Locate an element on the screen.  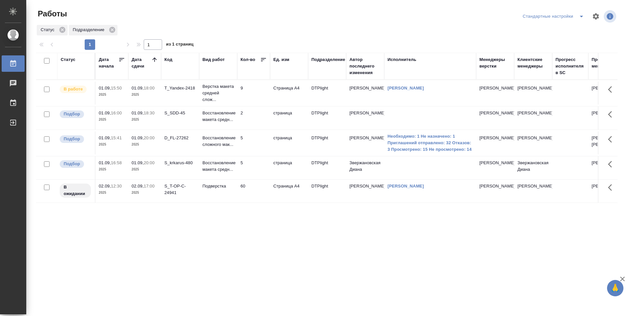
div: Вид работ is located at coordinates (214, 60).